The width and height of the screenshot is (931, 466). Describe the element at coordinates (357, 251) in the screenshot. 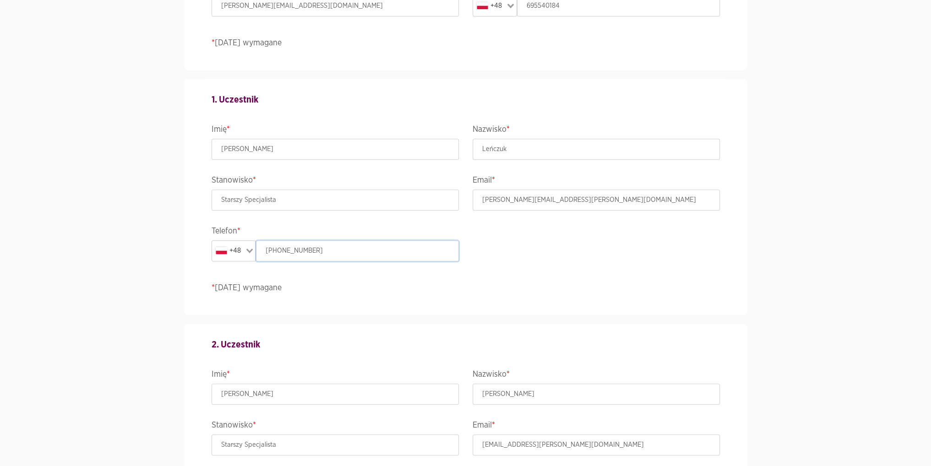

I see `input: Telefon` at that location.